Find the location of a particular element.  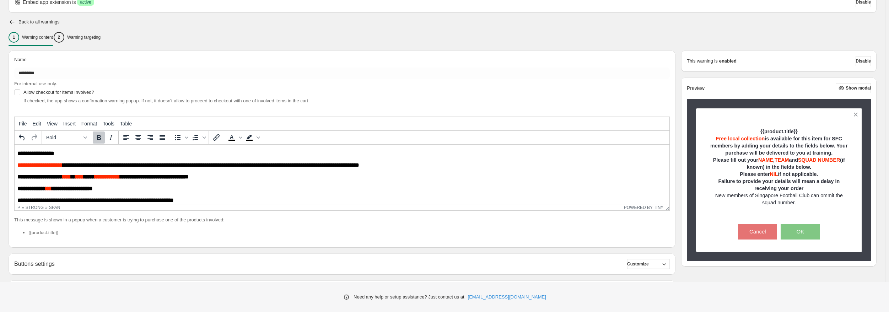

button: Align center is located at coordinates (138, 138).